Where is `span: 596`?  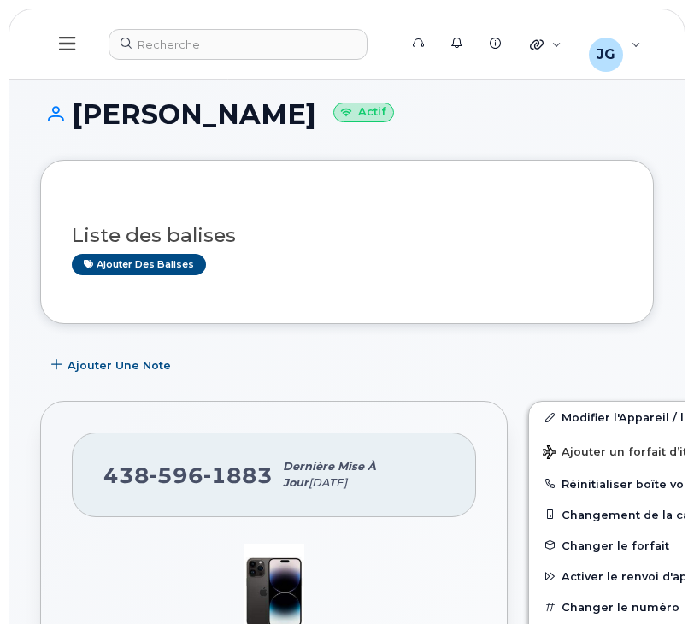
span: 596 is located at coordinates (176, 475).